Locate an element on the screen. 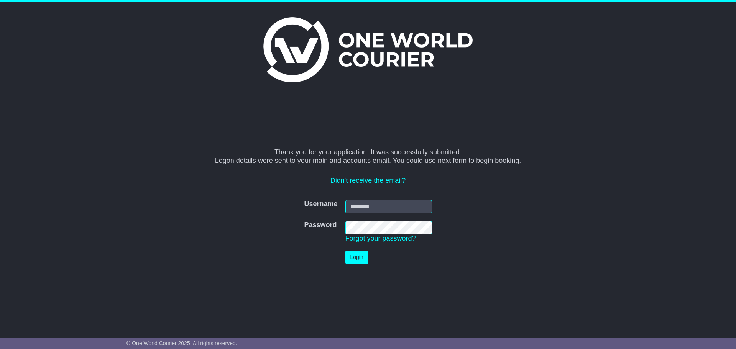  a: Didn't receive the email? is located at coordinates (368, 181).